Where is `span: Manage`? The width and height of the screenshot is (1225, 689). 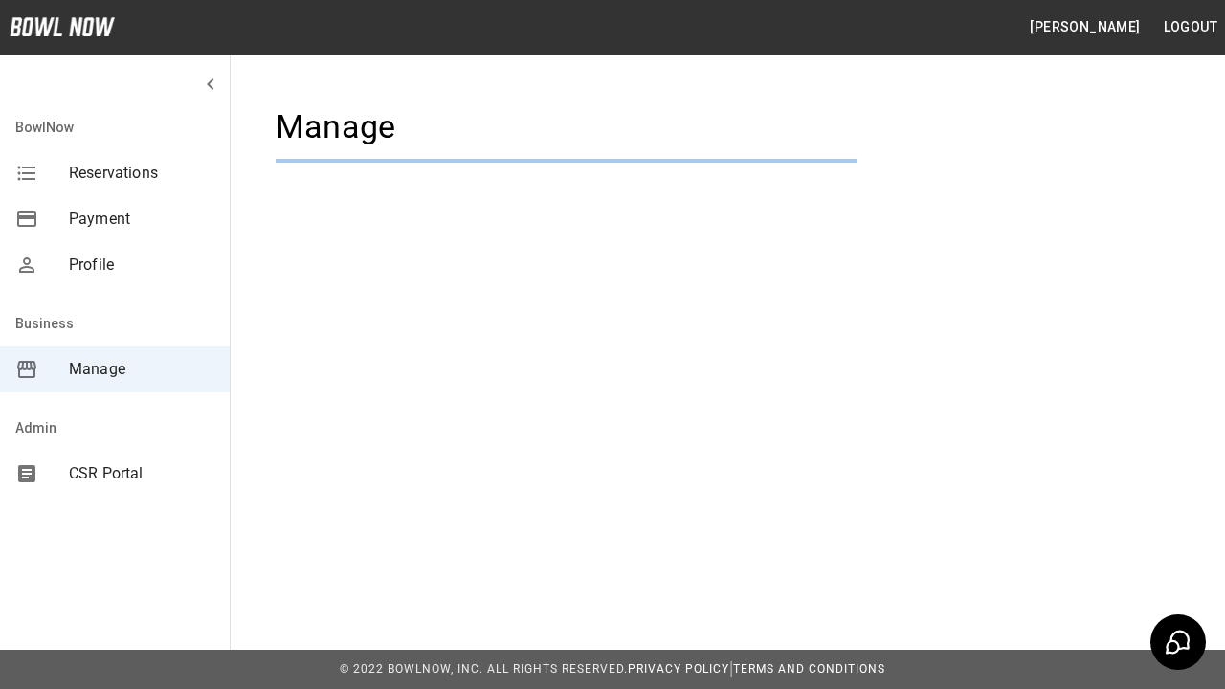
span: Manage is located at coordinates (142, 369).